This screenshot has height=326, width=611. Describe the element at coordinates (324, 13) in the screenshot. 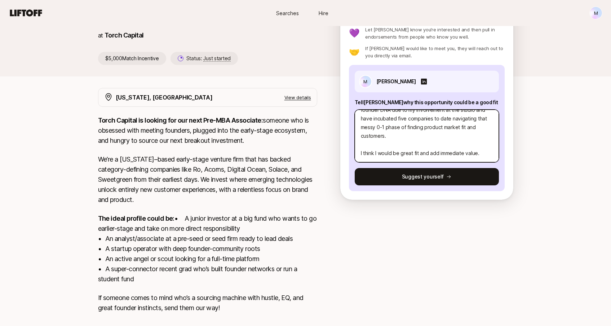

I see `a: Hire` at that location.